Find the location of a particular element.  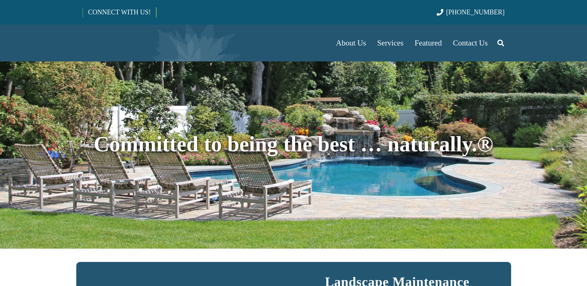

span: Committed to being the best … naturally.® is located at coordinates (293, 144).